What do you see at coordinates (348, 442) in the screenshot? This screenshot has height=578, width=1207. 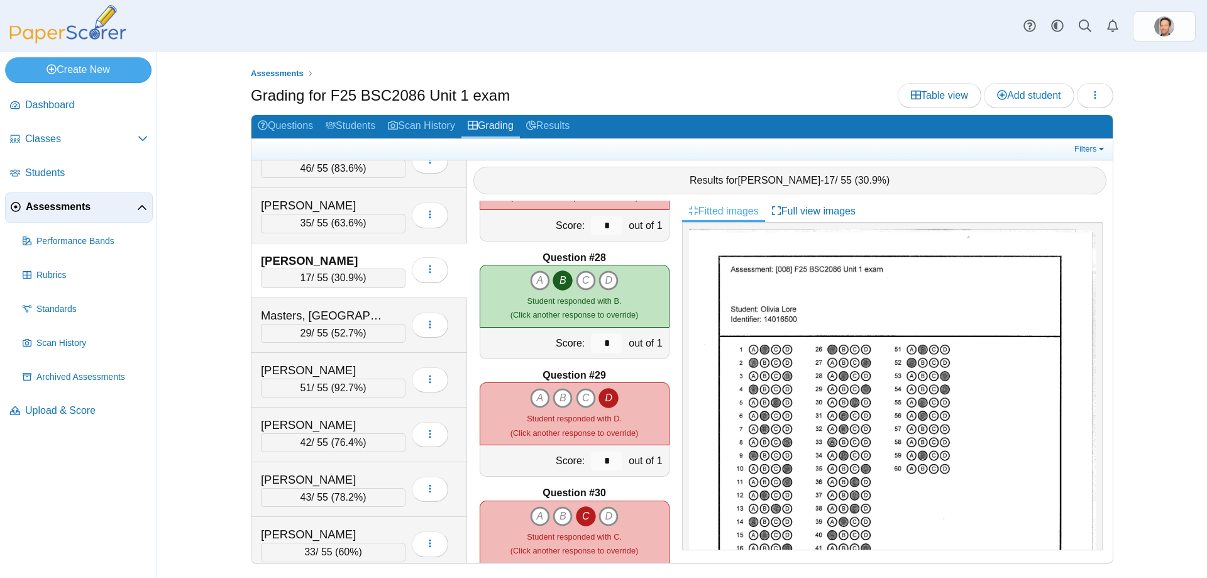 I see `span: 76.4%` at bounding box center [348, 442].